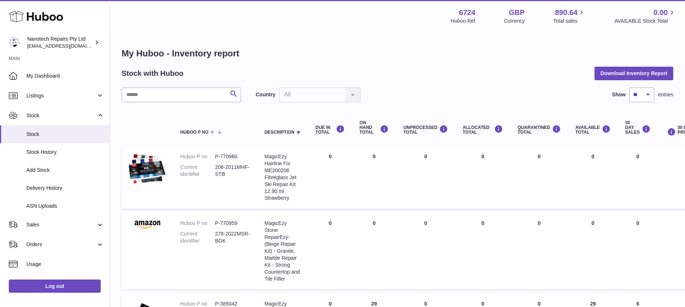 The height and width of the screenshot is (307, 685). Describe the element at coordinates (65, 206) in the screenshot. I see `span: ASN Uploads` at that location.